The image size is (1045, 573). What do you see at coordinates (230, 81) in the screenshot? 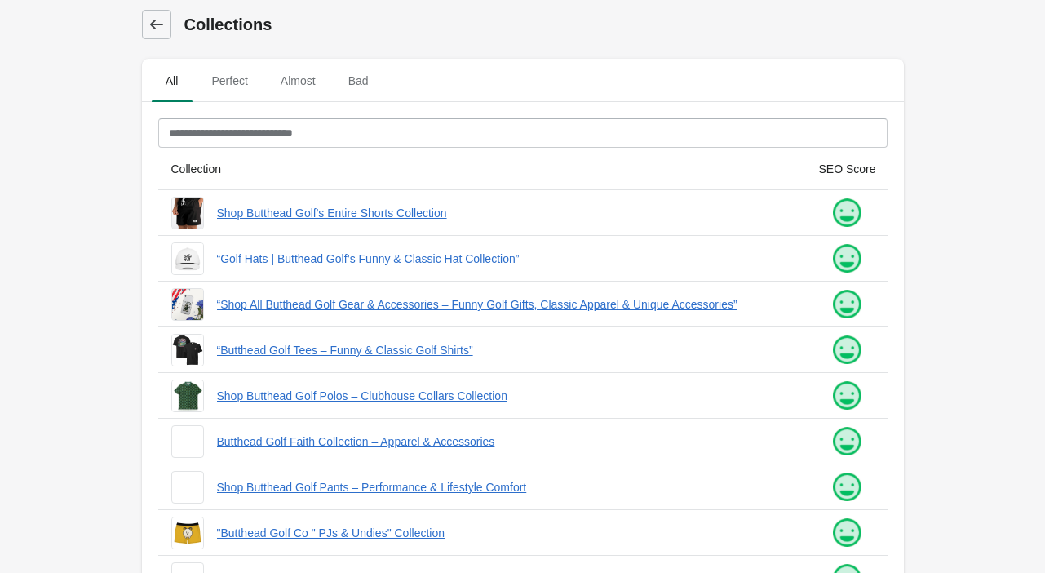
I see `span: Perfect` at bounding box center [230, 81].